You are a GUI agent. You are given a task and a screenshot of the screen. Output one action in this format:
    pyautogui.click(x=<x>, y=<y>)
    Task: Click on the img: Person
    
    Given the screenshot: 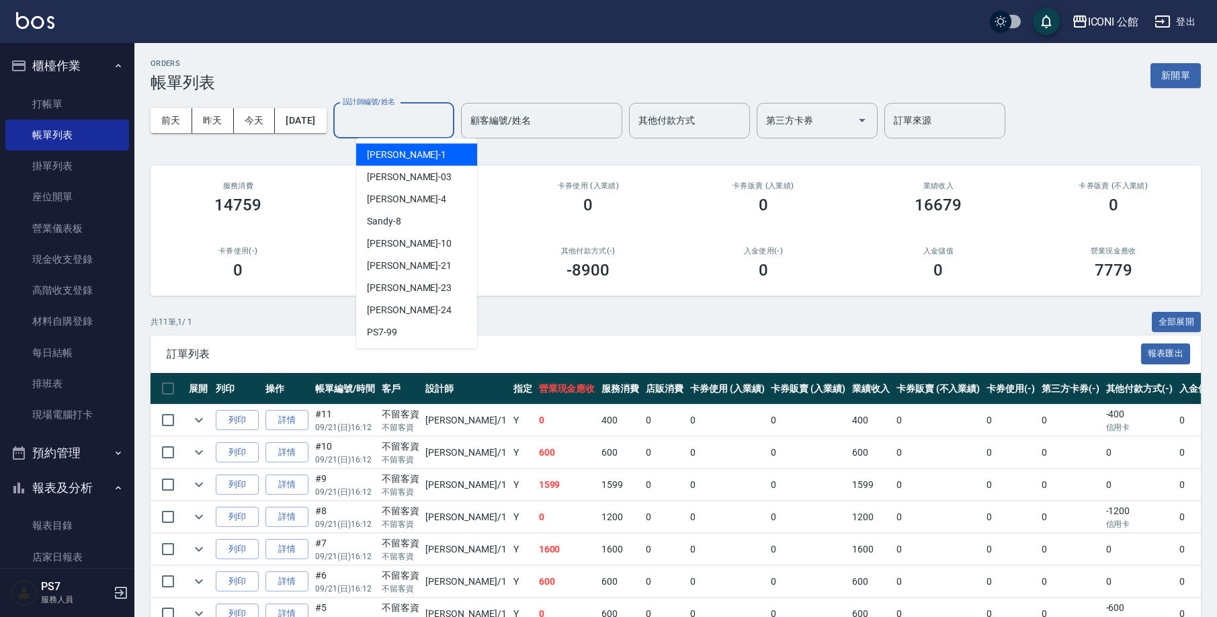 What is the action you would take?
    pyautogui.click(x=24, y=593)
    